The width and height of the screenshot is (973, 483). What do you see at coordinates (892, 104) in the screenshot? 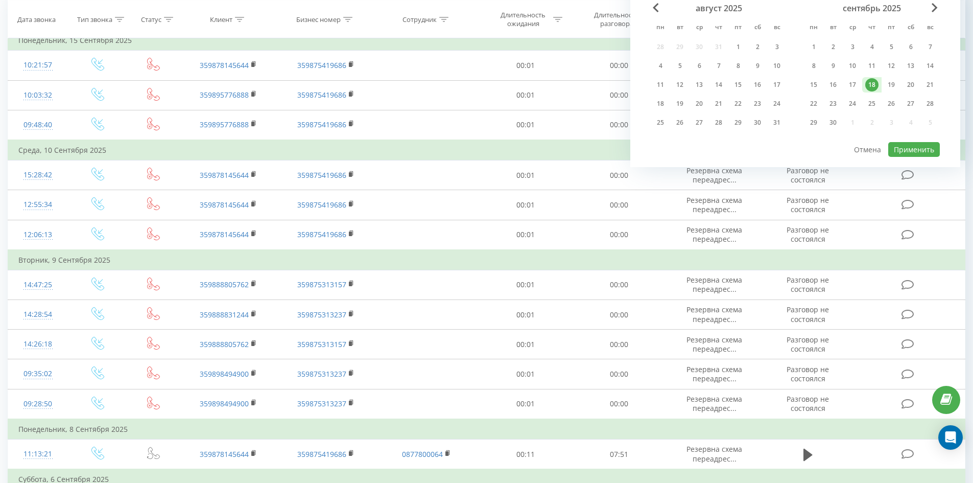
I see `div: пт 26 сент. 2025 г.` at bounding box center [892, 104].